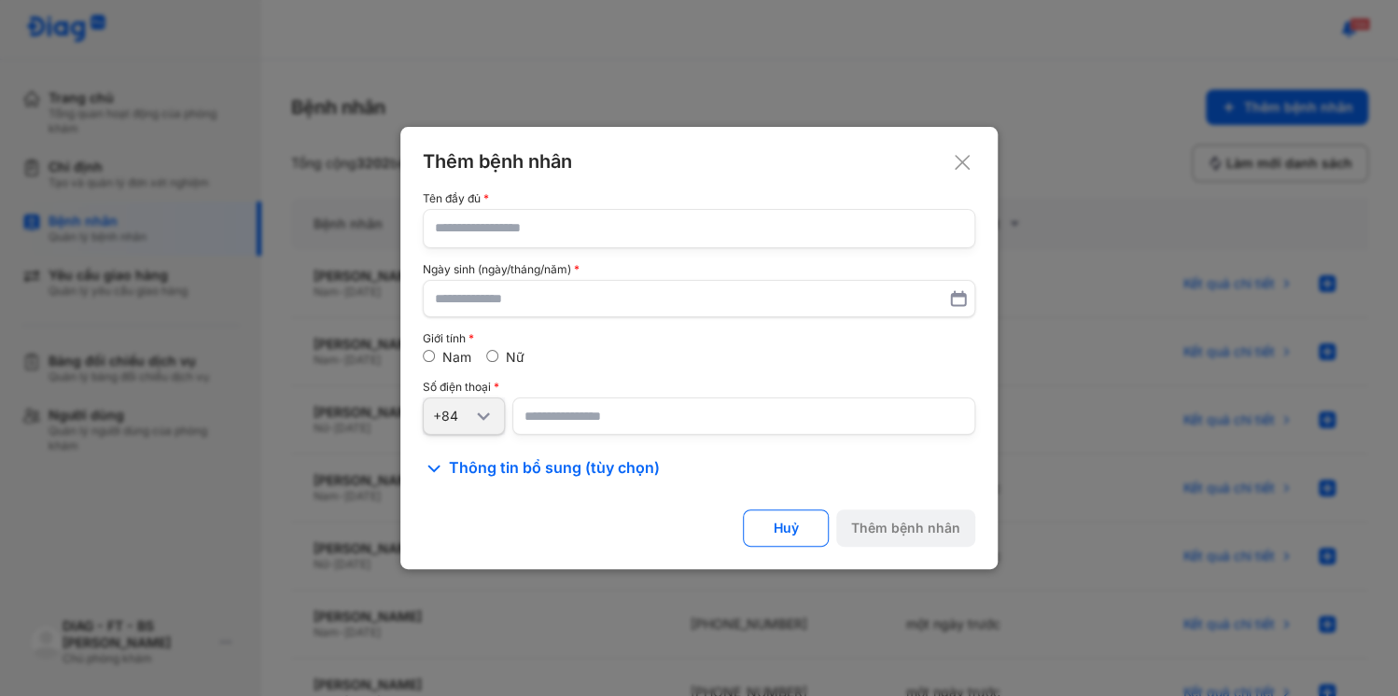  What do you see at coordinates (699, 199) in the screenshot?
I see `div: Tên đầy đủ` at bounding box center [699, 199].